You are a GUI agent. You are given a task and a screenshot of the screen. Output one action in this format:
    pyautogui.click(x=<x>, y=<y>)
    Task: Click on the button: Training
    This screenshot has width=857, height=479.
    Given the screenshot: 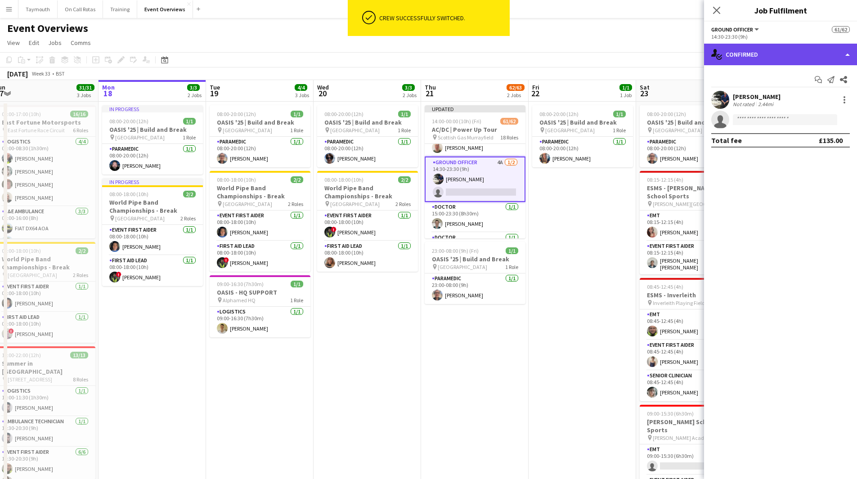 What is the action you would take?
    pyautogui.click(x=120, y=9)
    